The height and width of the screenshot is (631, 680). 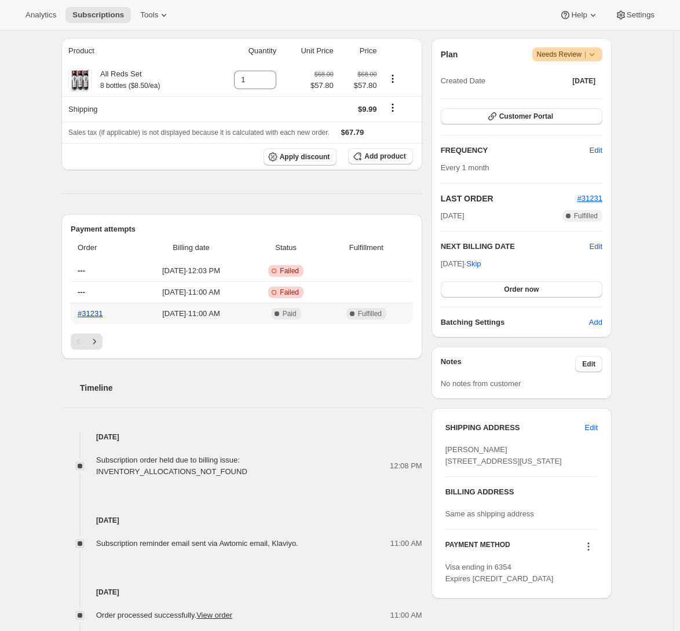 What do you see at coordinates (102, 248) in the screenshot?
I see `th: Order` at bounding box center [102, 248].